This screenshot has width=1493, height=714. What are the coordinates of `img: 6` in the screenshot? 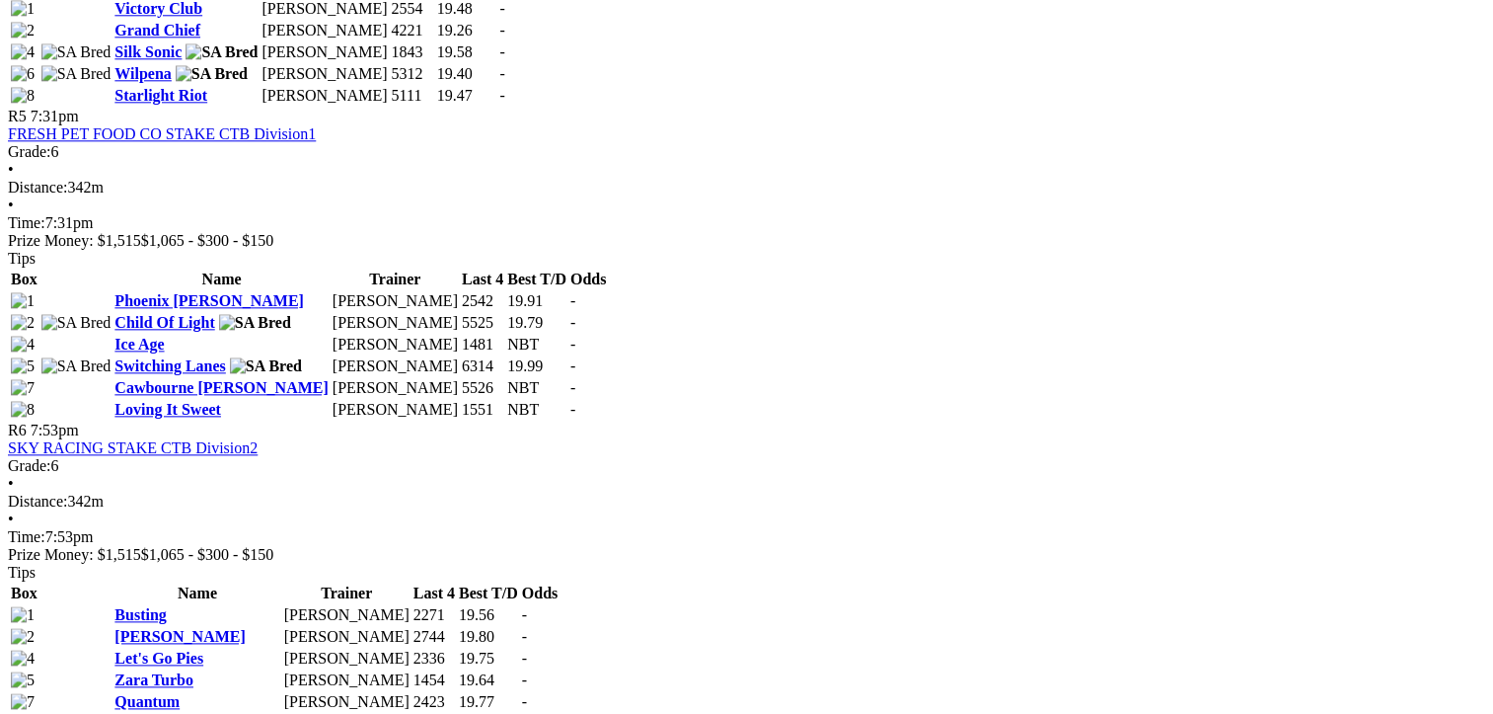 It's located at (23, 74).